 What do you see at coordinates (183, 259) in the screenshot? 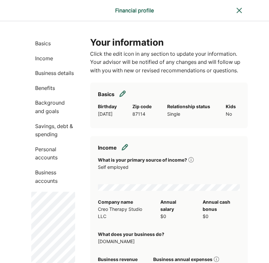
I see `div: Business annual expenses` at bounding box center [183, 259].